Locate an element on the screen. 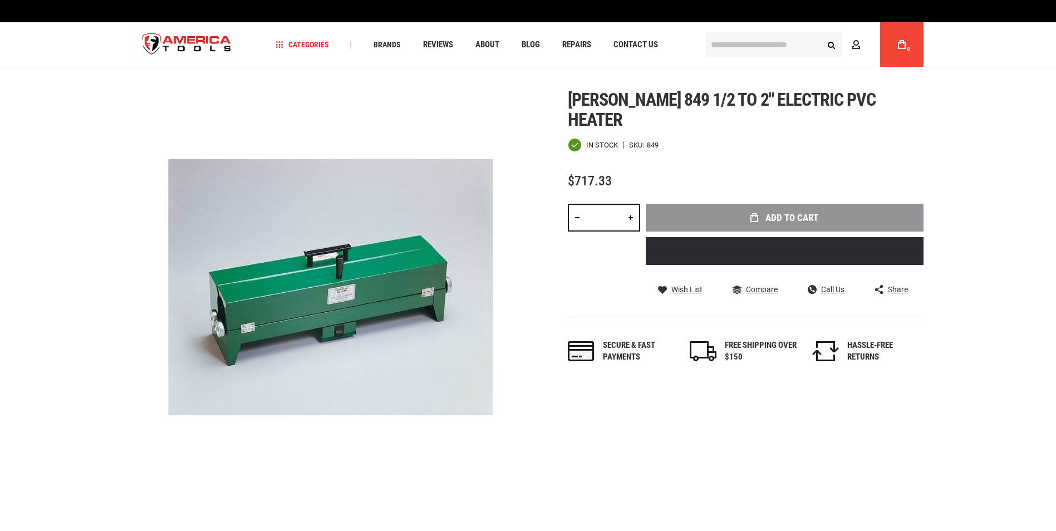  strong: SKU is located at coordinates (638, 145).